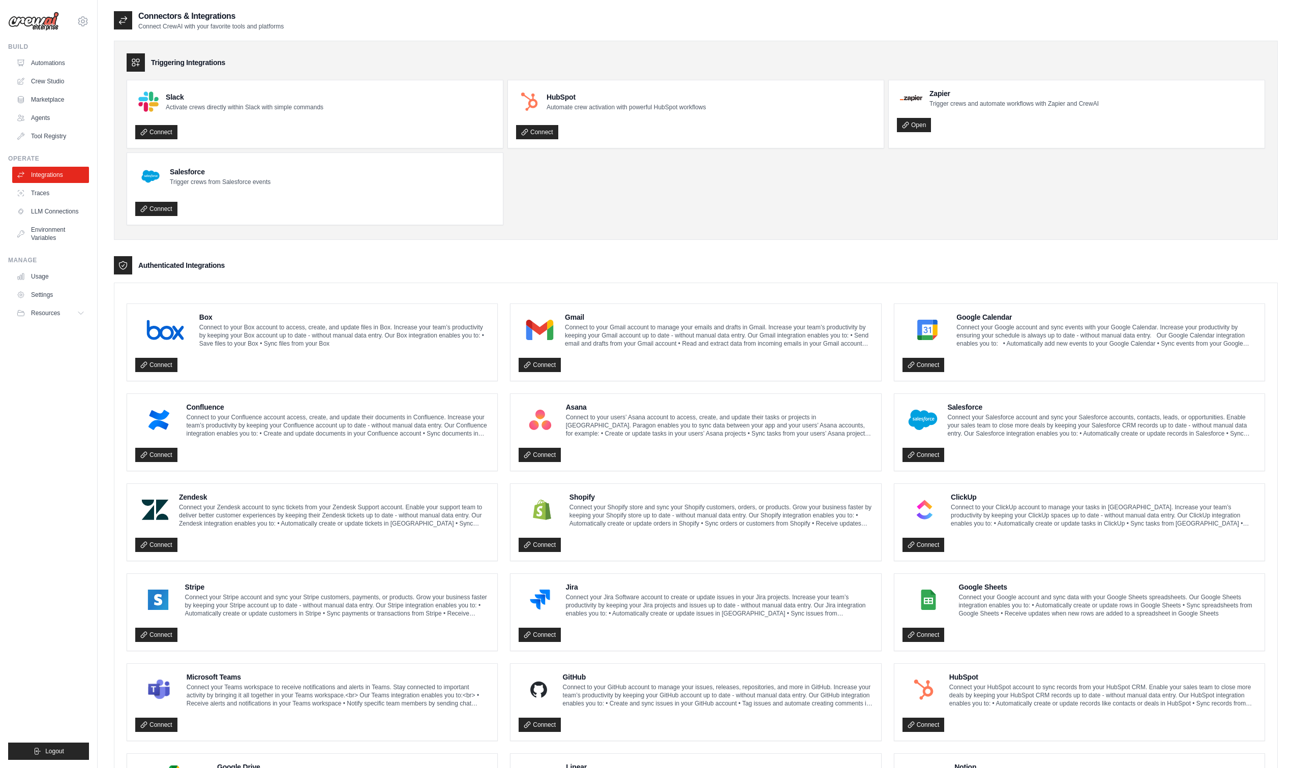 The height and width of the screenshot is (768, 1294). What do you see at coordinates (1014, 94) in the screenshot?
I see `h4: Zapier` at bounding box center [1014, 94].